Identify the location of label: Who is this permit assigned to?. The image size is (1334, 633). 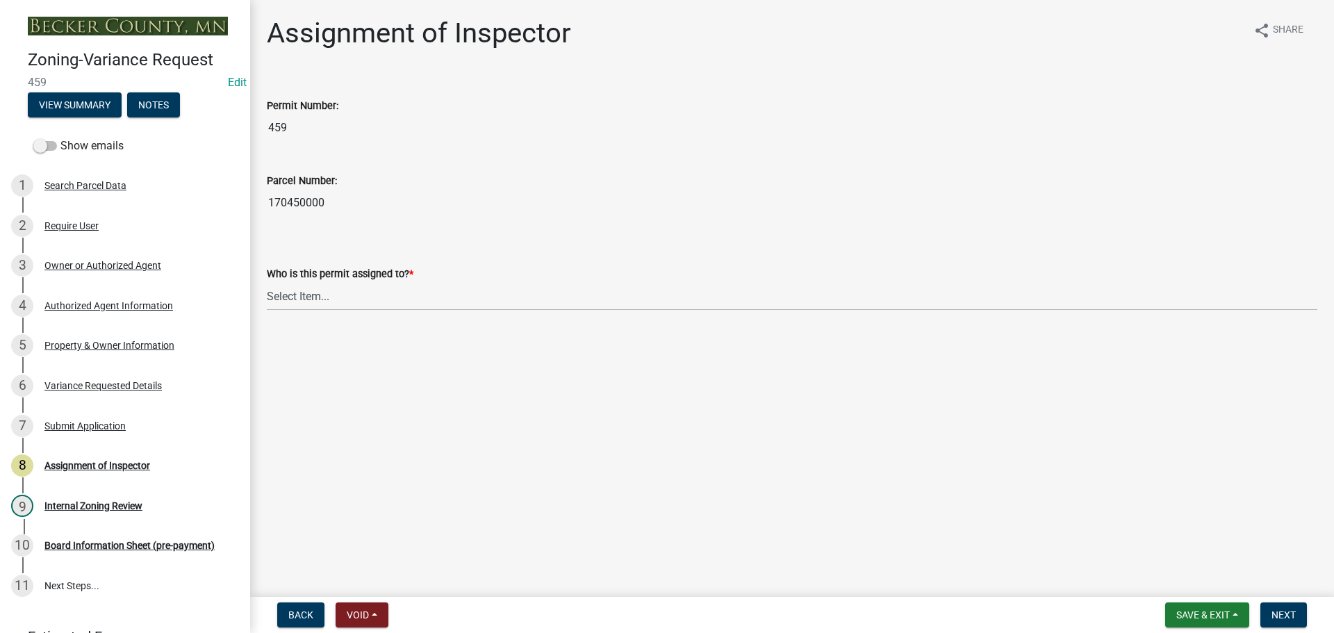
(340, 274).